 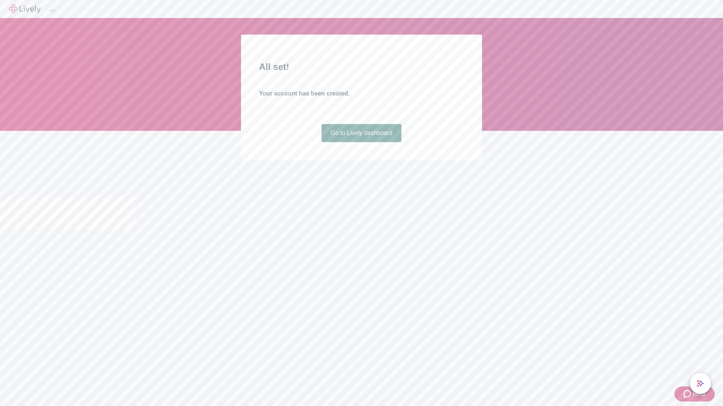 What do you see at coordinates (361, 94) in the screenshot?
I see `h4: Your account has been created.` at bounding box center [361, 94].